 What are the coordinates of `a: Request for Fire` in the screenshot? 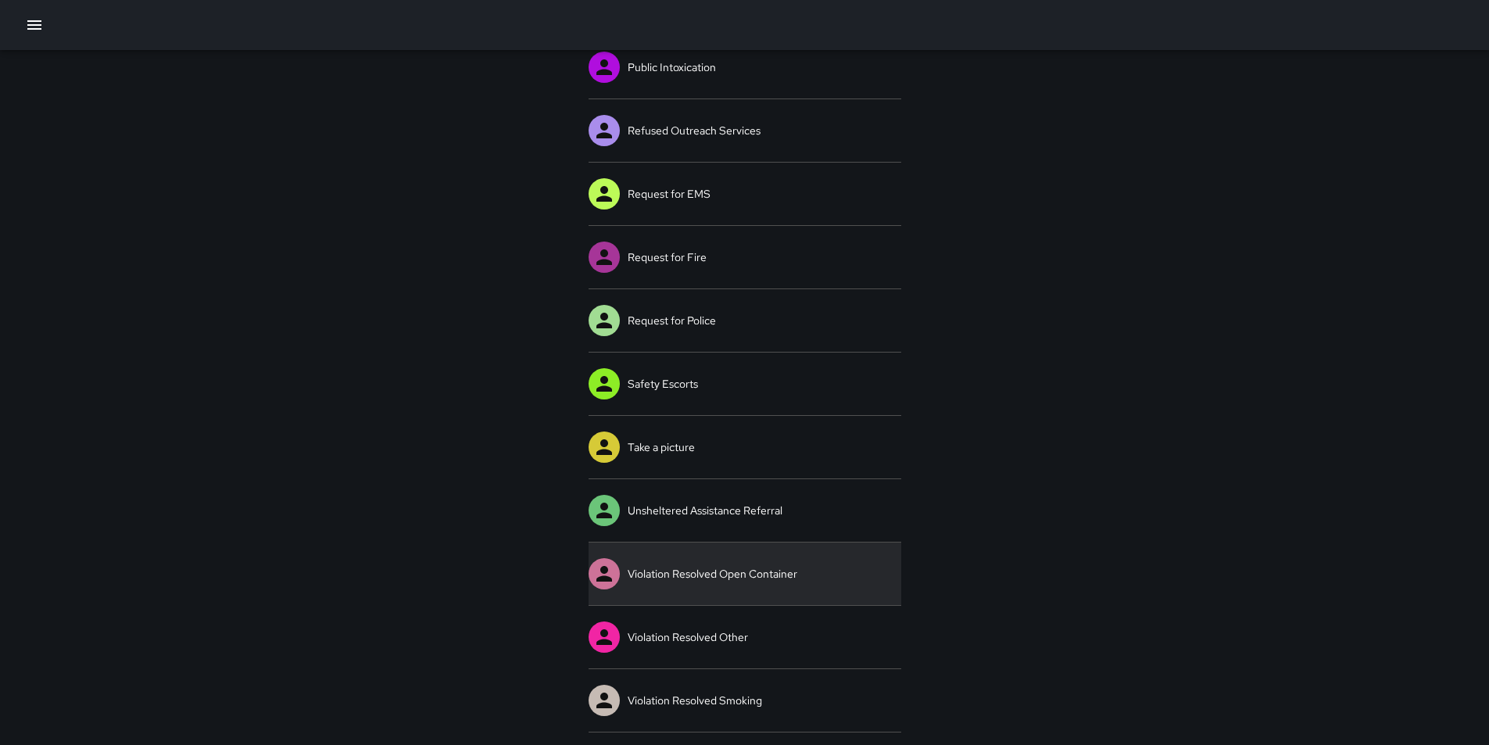 It's located at (745, 257).